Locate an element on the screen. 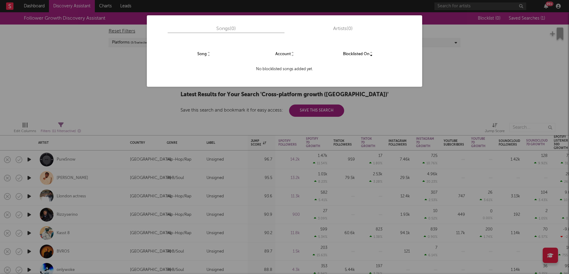 This screenshot has width=569, height=274. div: Songs(0) is located at coordinates (226, 29).